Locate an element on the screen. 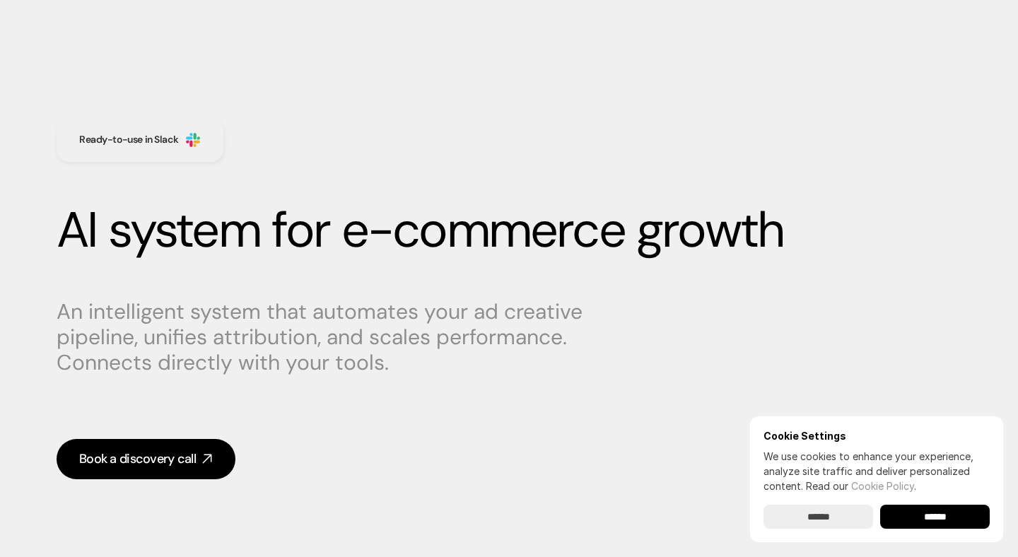 The height and width of the screenshot is (557, 1018). p: We use cookies to enhance your experience, analyze site traffic and deliver personalized content. is located at coordinates (877, 471).